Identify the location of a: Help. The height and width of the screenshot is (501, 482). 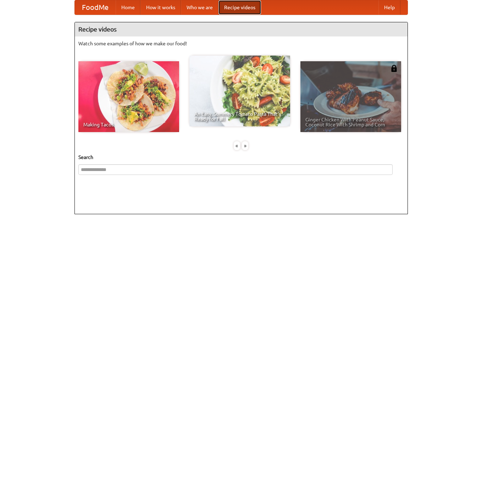
(389, 7).